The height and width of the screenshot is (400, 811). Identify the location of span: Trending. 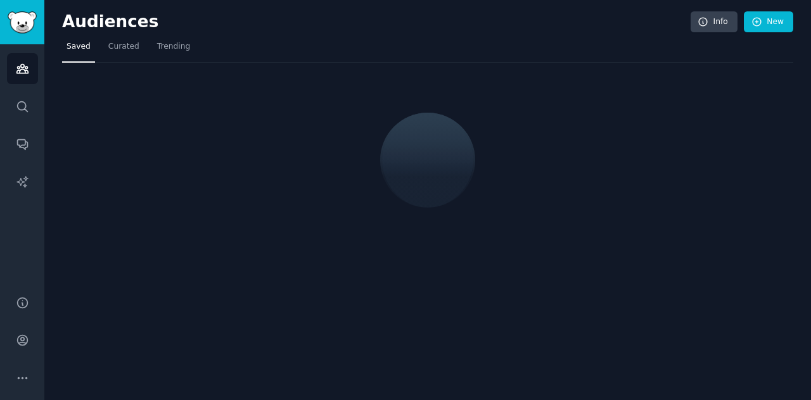
(174, 47).